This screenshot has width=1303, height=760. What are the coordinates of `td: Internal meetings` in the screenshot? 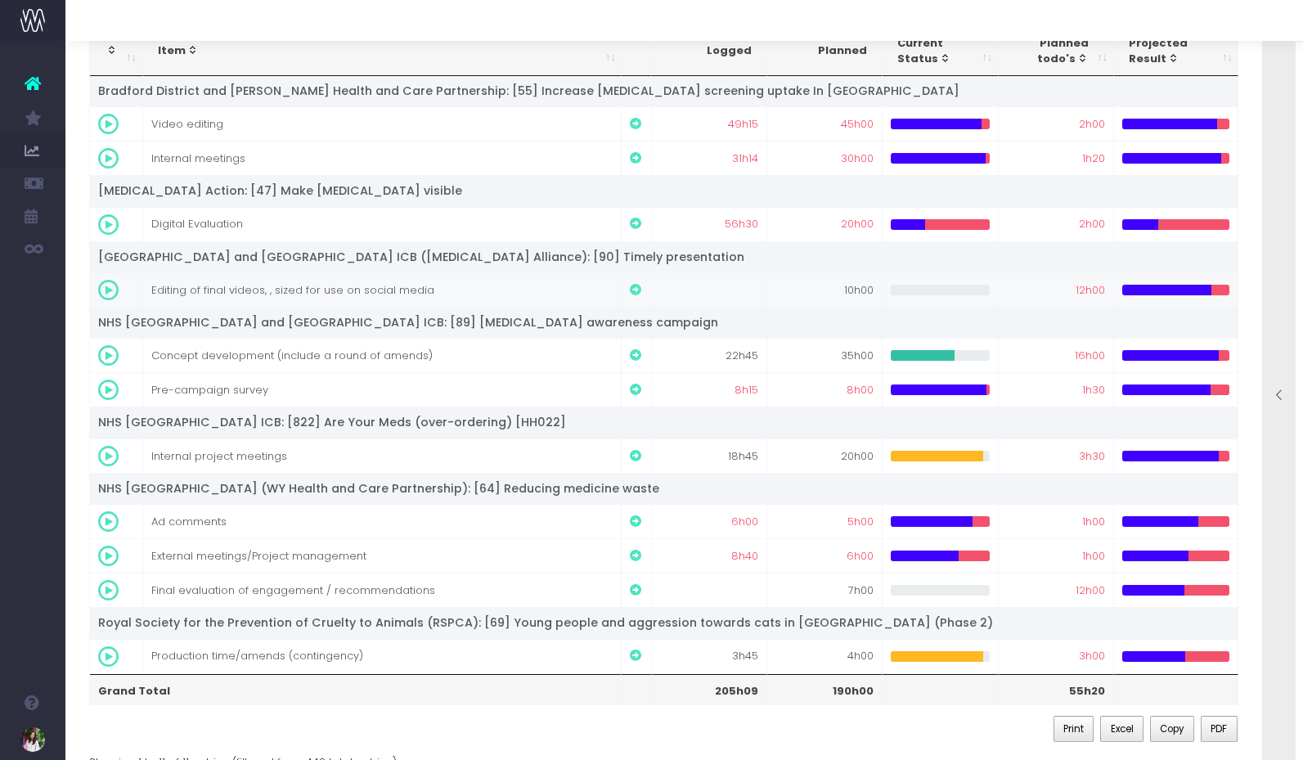 It's located at (383, 158).